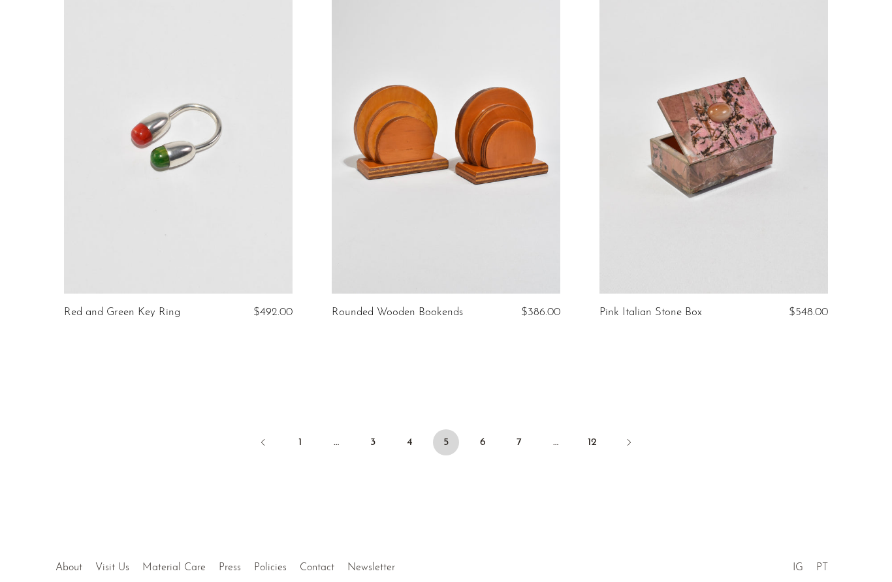 This screenshot has width=892, height=582. I want to click on a: IG, so click(798, 568).